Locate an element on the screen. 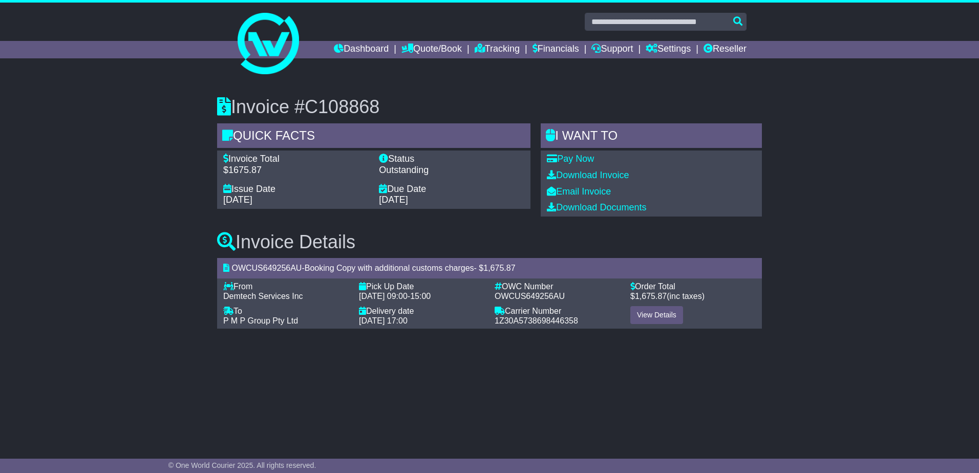 The height and width of the screenshot is (473, 979). h3: Invoice Details is located at coordinates (489, 242).